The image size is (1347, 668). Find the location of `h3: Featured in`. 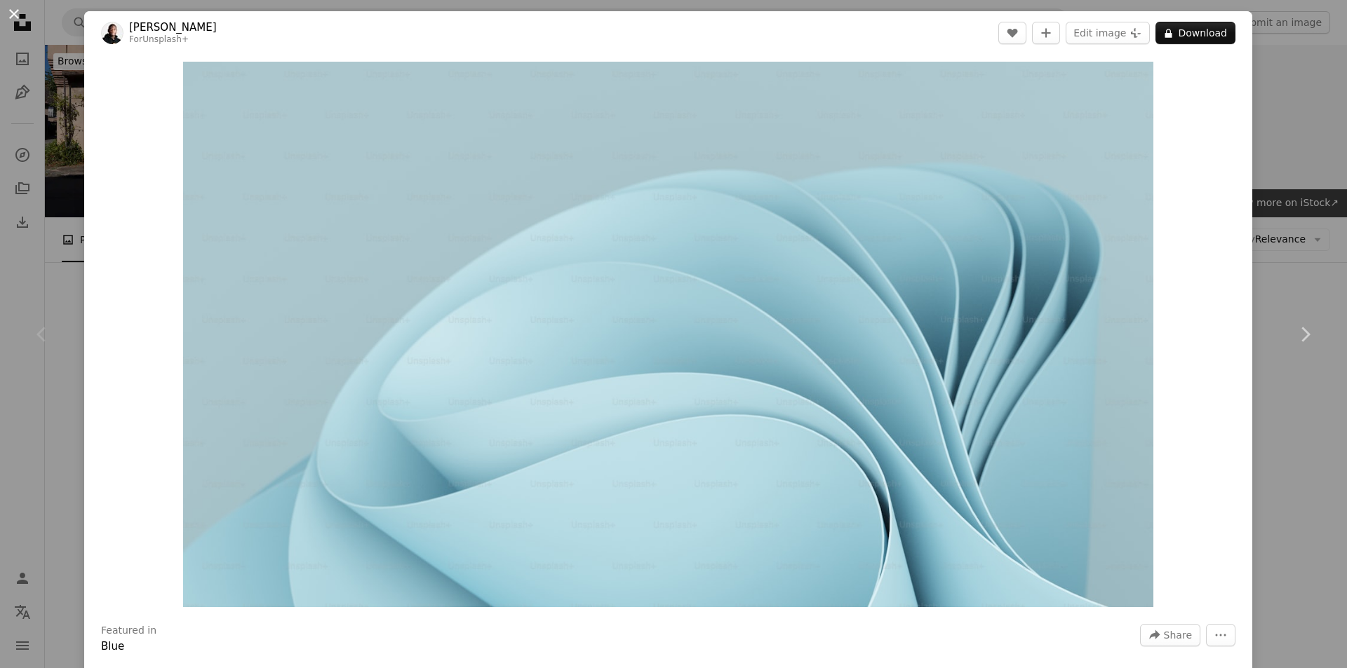

h3: Featured in is located at coordinates (128, 631).